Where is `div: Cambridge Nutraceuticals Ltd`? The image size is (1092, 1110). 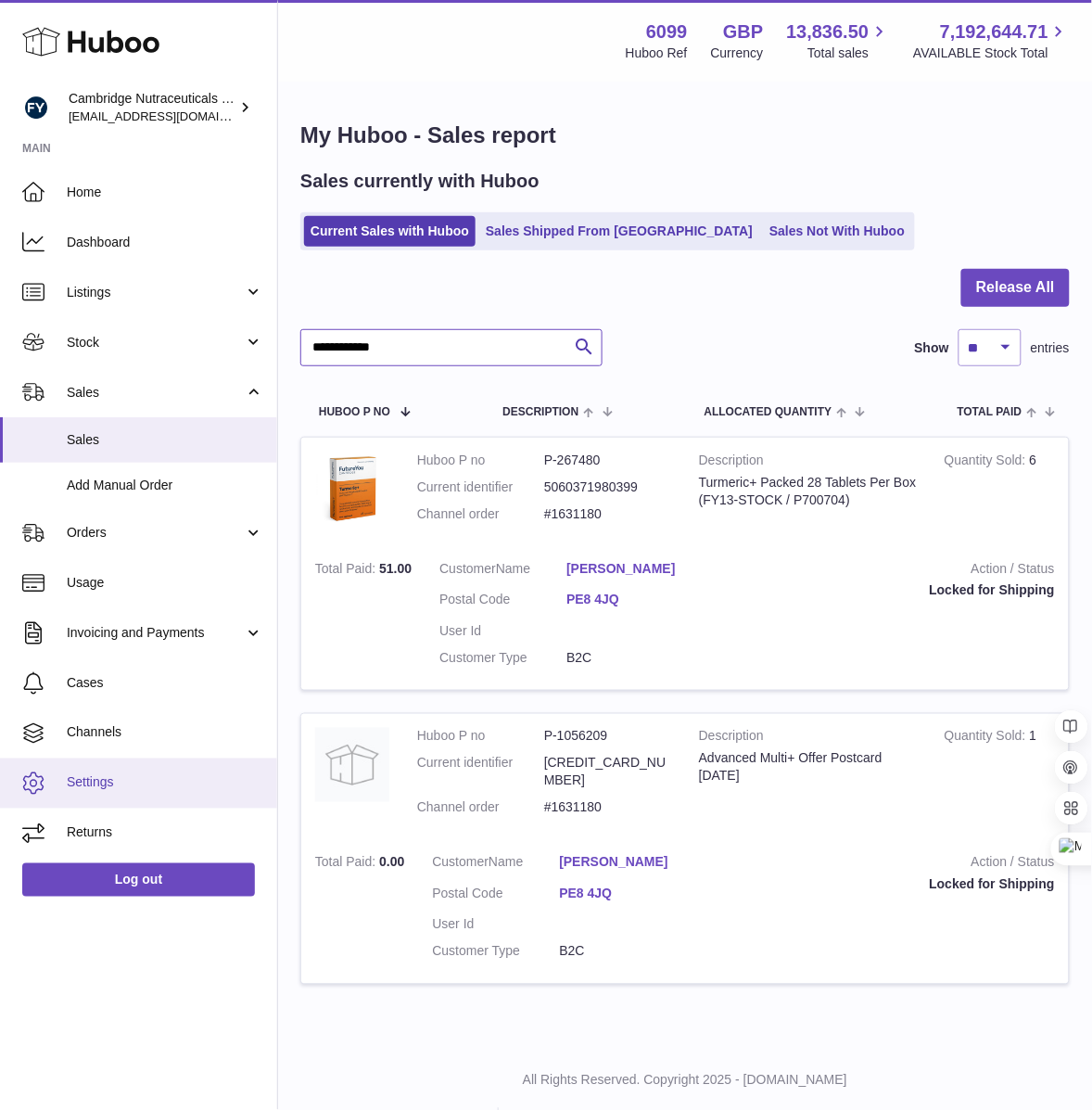
div: Cambridge Nutraceuticals Ltd is located at coordinates (152, 108).